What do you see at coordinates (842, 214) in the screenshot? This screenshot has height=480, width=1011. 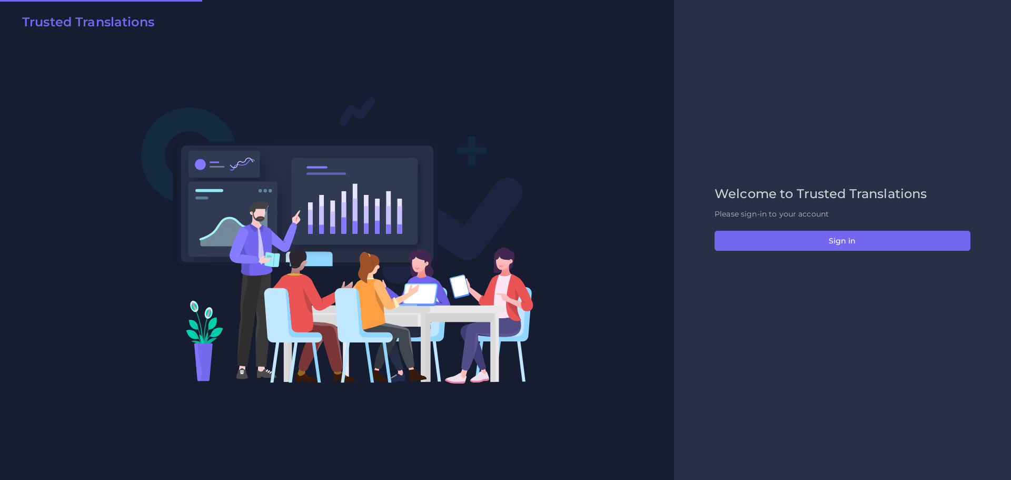 I see `p: Please sign-in to your account` at bounding box center [842, 214].